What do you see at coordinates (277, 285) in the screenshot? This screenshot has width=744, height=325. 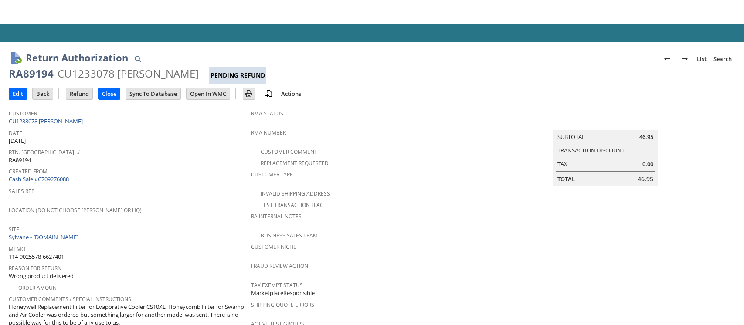 I see `a: Tax Exempt Status` at bounding box center [277, 285].